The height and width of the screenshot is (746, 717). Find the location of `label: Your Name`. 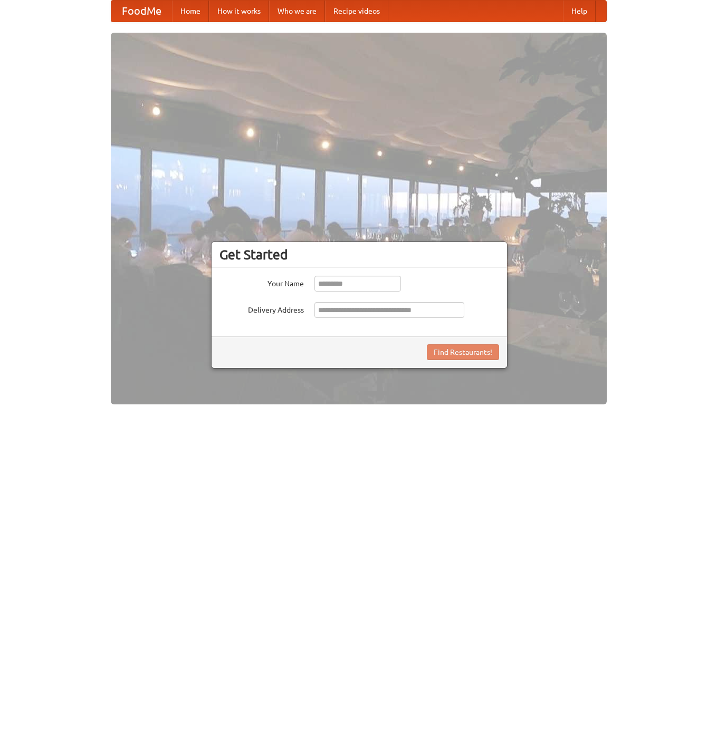

label: Your Name is located at coordinates (262, 282).